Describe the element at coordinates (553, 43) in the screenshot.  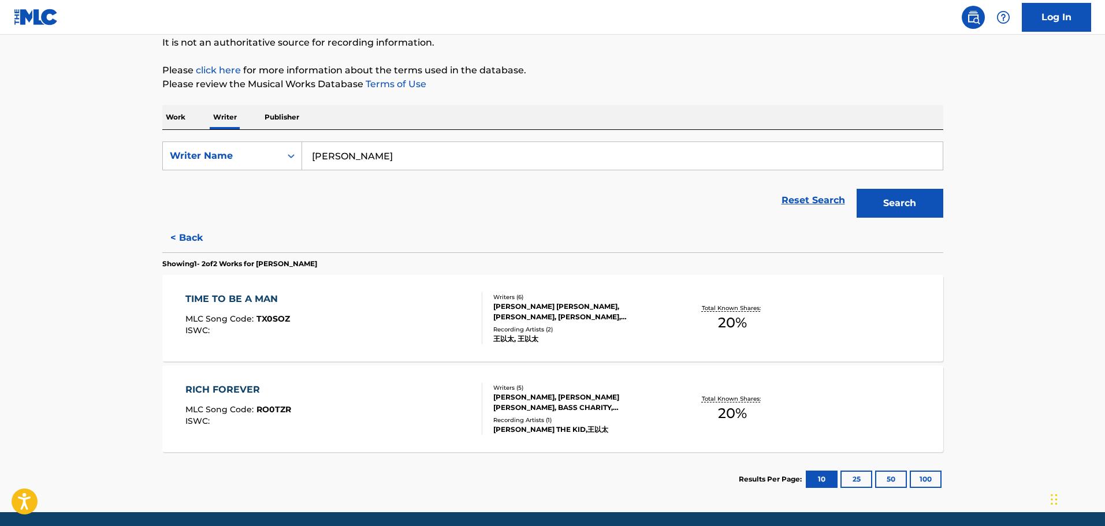
I see `p: It is not an authoritative source for recording information.` at that location.